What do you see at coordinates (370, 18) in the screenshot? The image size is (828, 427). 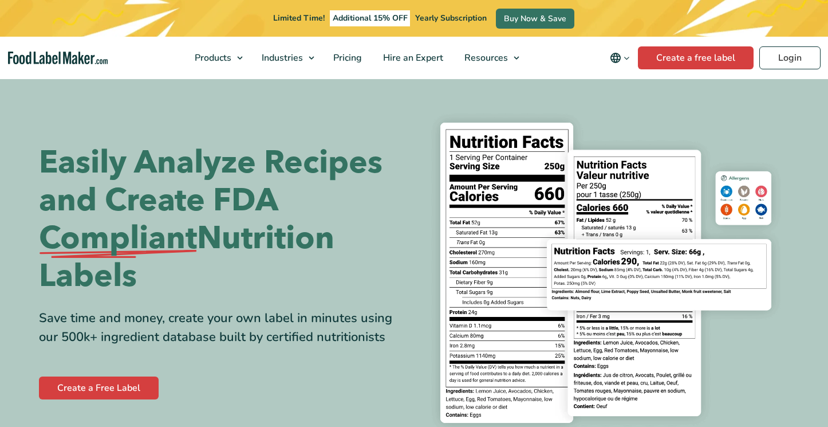 I see `span: Additional 15% OFF` at bounding box center [370, 18].